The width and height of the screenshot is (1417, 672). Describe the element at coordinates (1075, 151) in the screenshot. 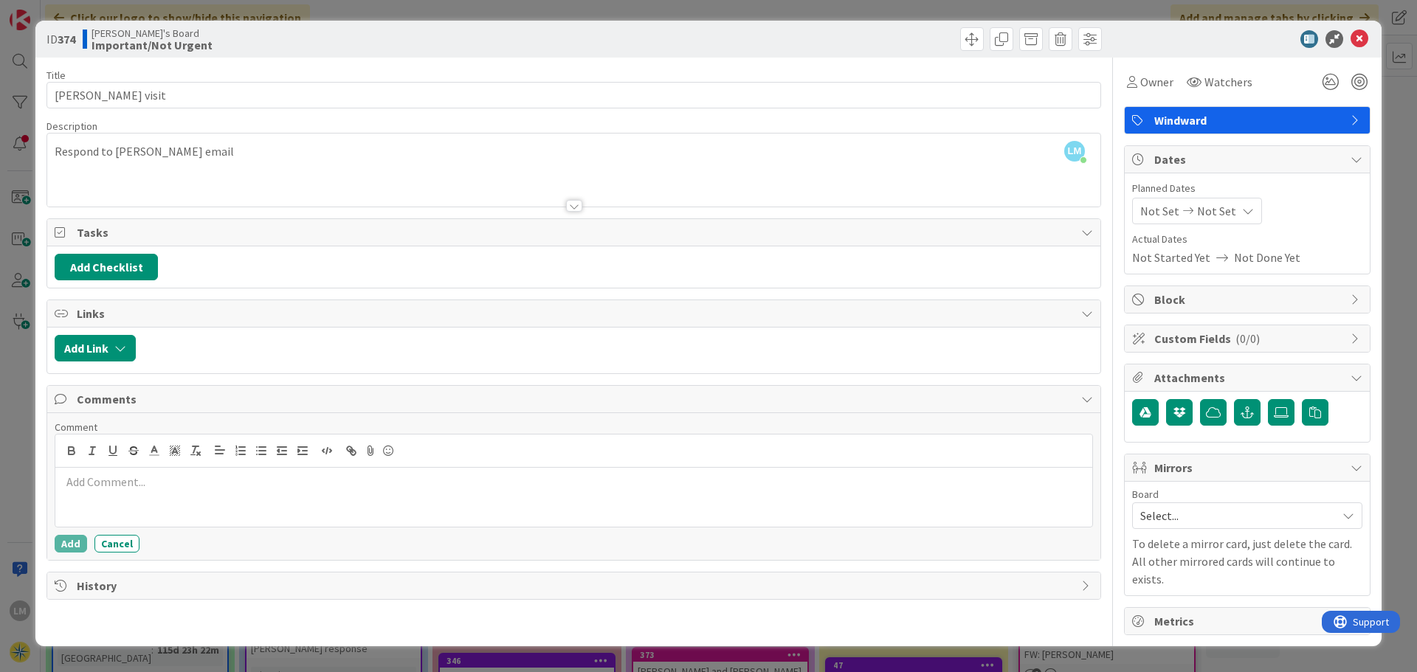

I see `span: LM` at that location.